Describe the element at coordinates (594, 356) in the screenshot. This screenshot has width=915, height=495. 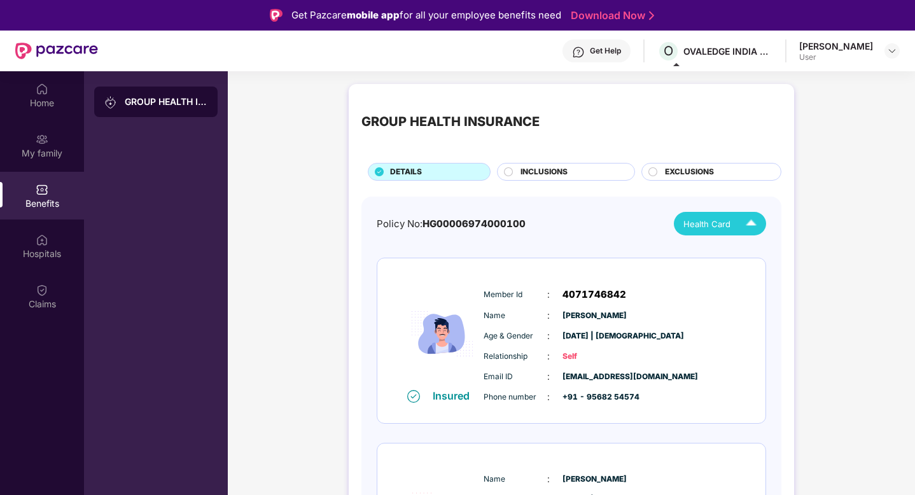
I see `span: Self` at that location.